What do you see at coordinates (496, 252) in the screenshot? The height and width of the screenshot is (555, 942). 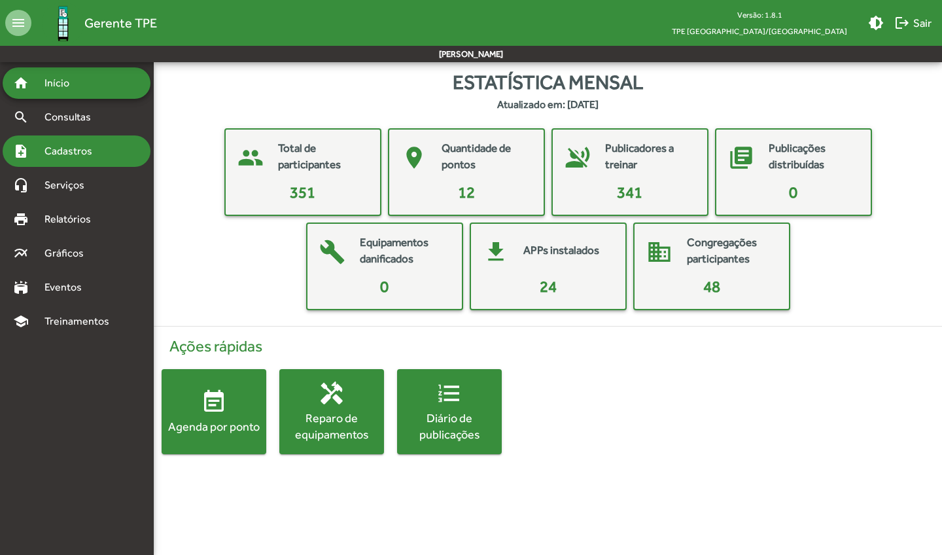 I see `mat-icon: get_app` at bounding box center [496, 252].